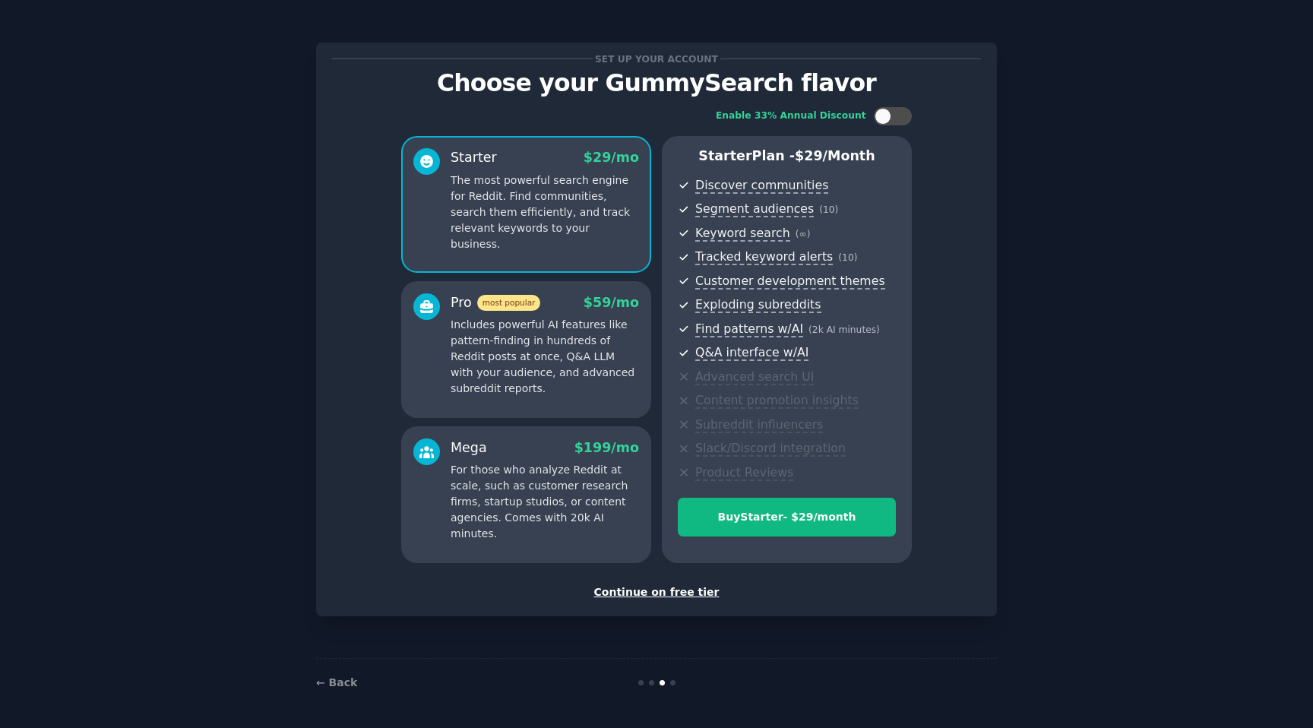 This screenshot has width=1313, height=728. Describe the element at coordinates (742, 233) in the screenshot. I see `span: Keyword search` at that location.